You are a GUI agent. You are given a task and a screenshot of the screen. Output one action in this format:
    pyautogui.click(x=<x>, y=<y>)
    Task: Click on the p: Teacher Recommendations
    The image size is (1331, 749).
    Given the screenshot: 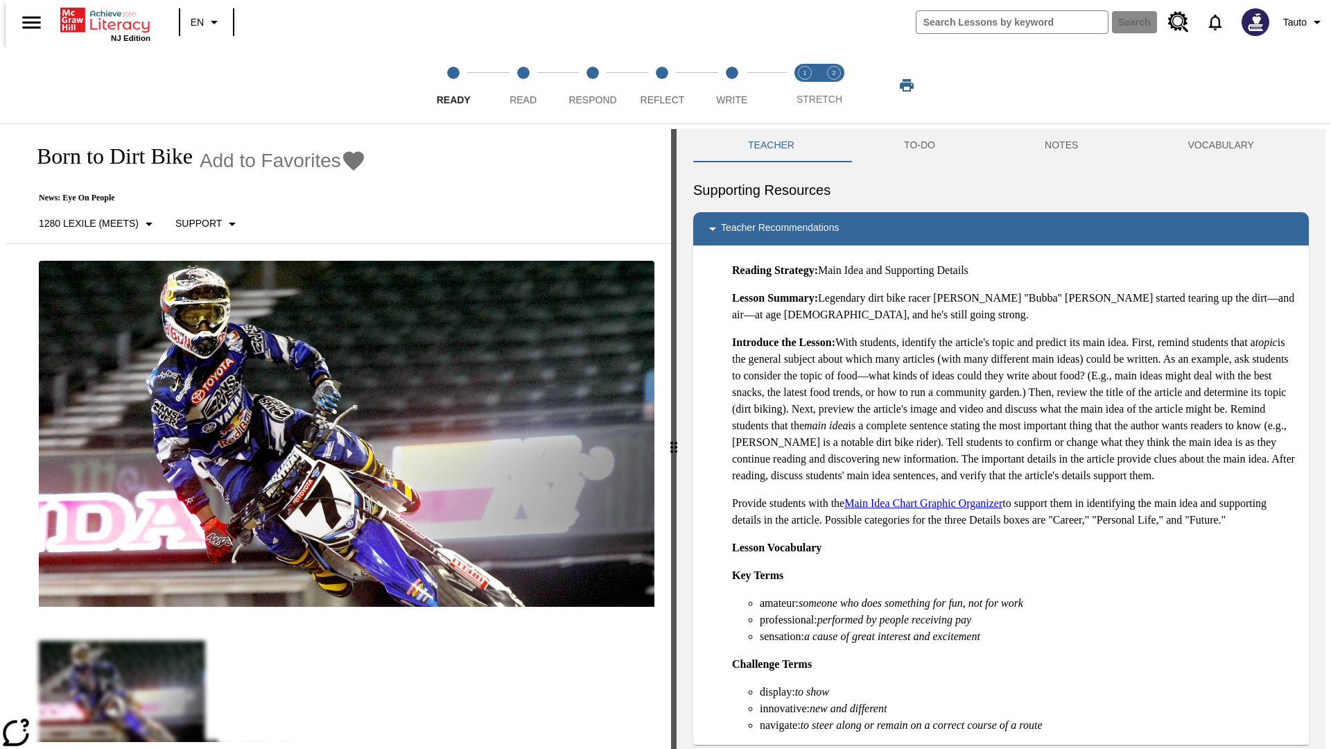 What is the action you would take?
    pyautogui.click(x=780, y=229)
    